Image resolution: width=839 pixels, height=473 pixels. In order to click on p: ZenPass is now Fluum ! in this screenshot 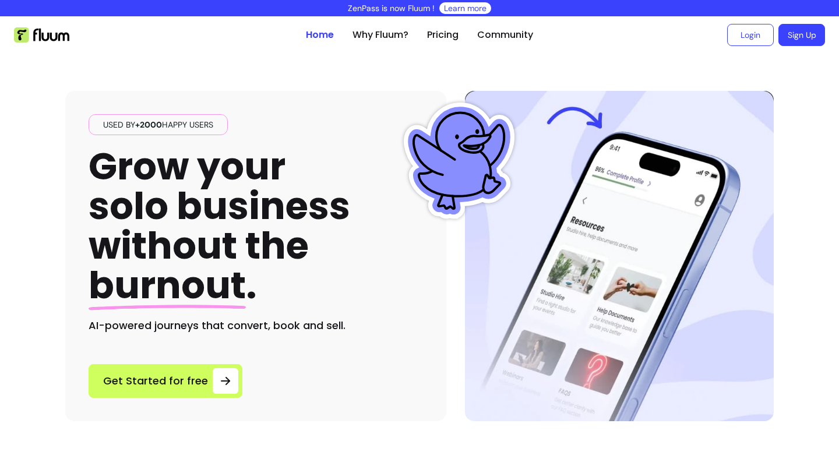, I will do `click(391, 8)`.